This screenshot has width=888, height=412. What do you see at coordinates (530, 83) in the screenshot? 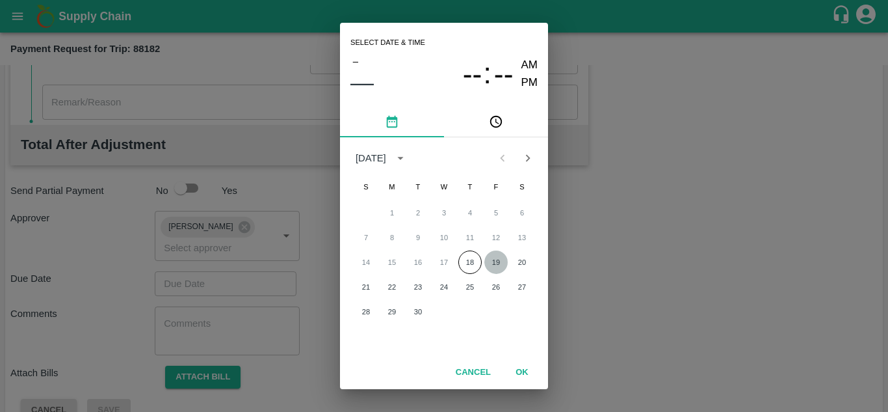
I see `span: PM` at bounding box center [530, 83].